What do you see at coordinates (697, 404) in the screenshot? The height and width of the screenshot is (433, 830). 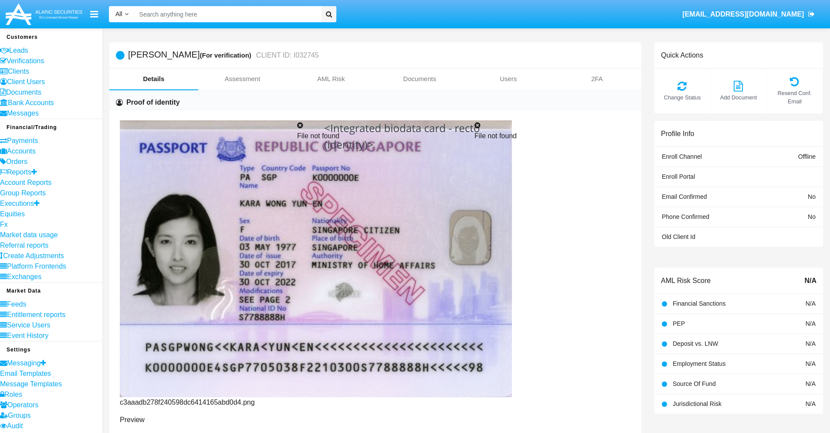 I see `span: Jurisdictional Risk` at bounding box center [697, 404].